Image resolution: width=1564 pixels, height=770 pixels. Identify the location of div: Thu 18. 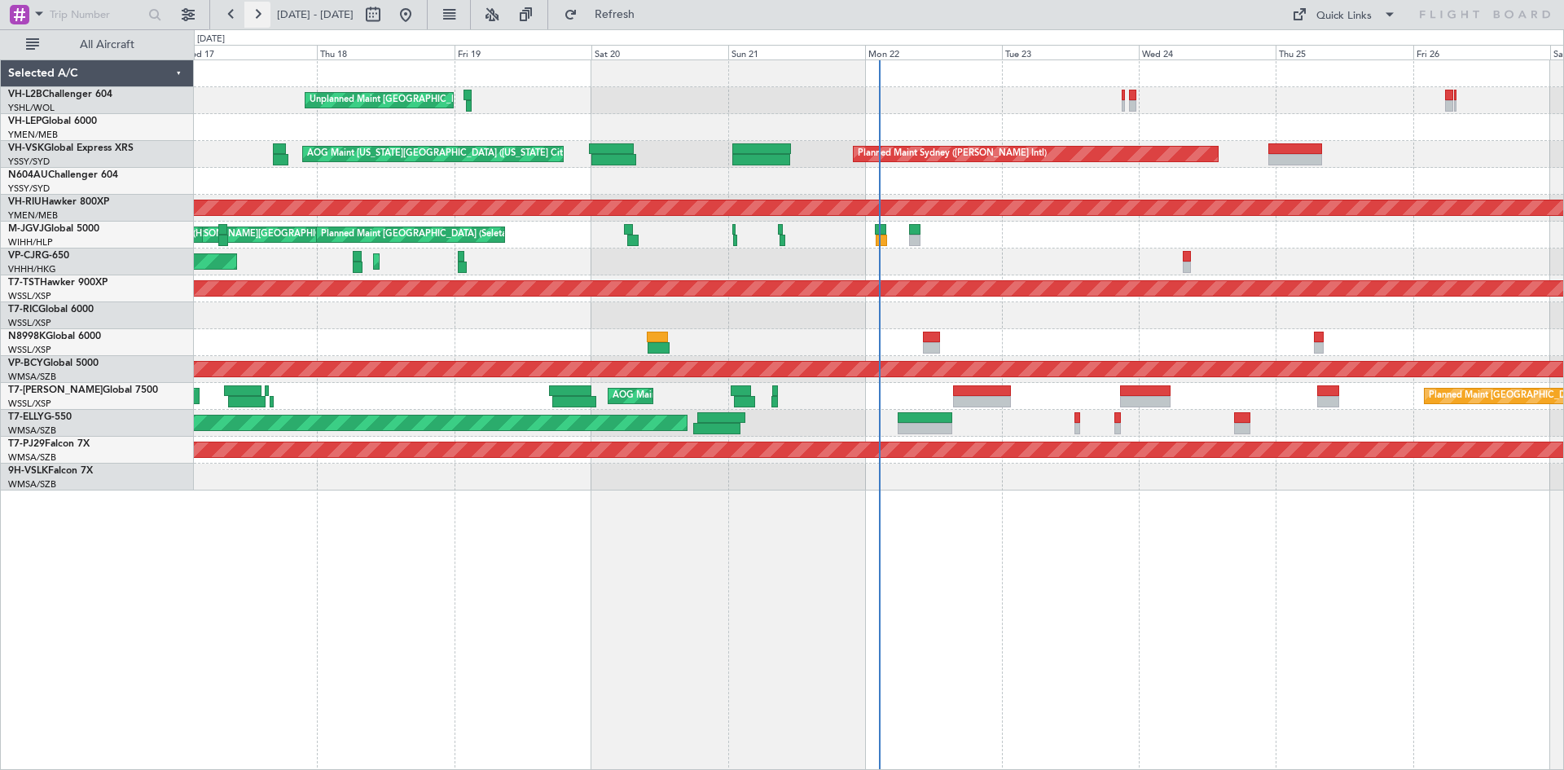
(385, 52).